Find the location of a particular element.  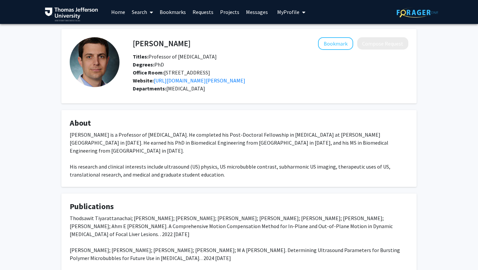

a: Home is located at coordinates (118, 12).